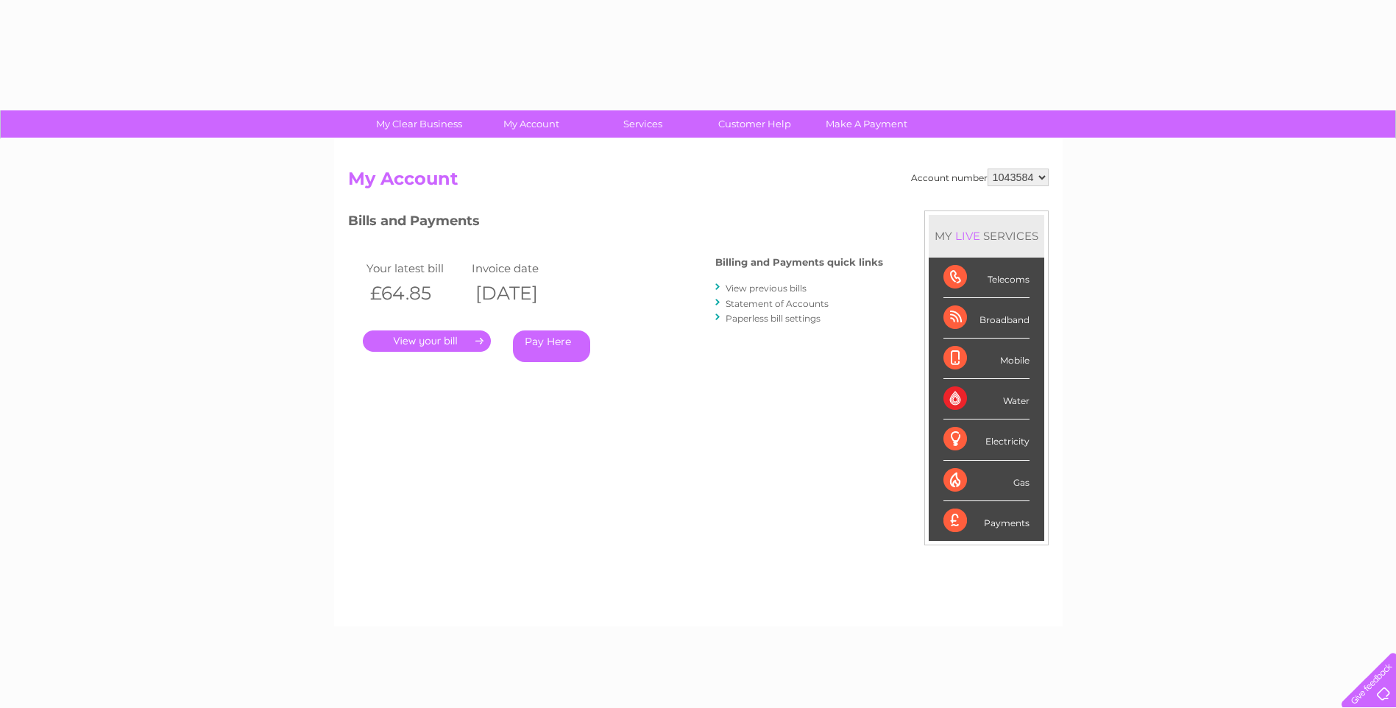  I want to click on div: Mobile, so click(986, 358).